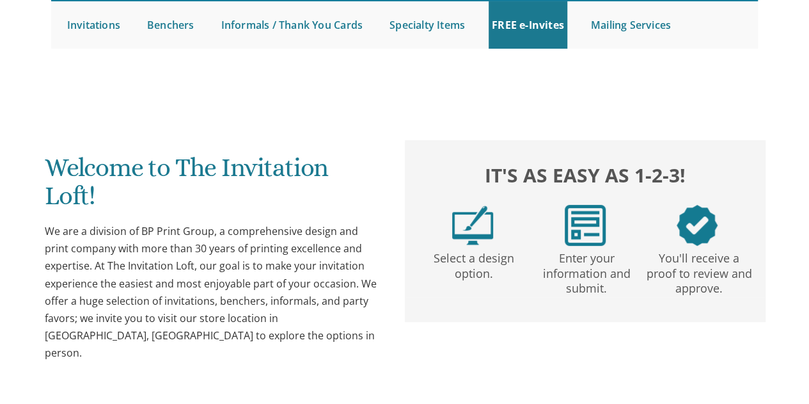  What do you see at coordinates (585, 175) in the screenshot?
I see `h2: It's as easy as 1-2-3!` at bounding box center [585, 175].